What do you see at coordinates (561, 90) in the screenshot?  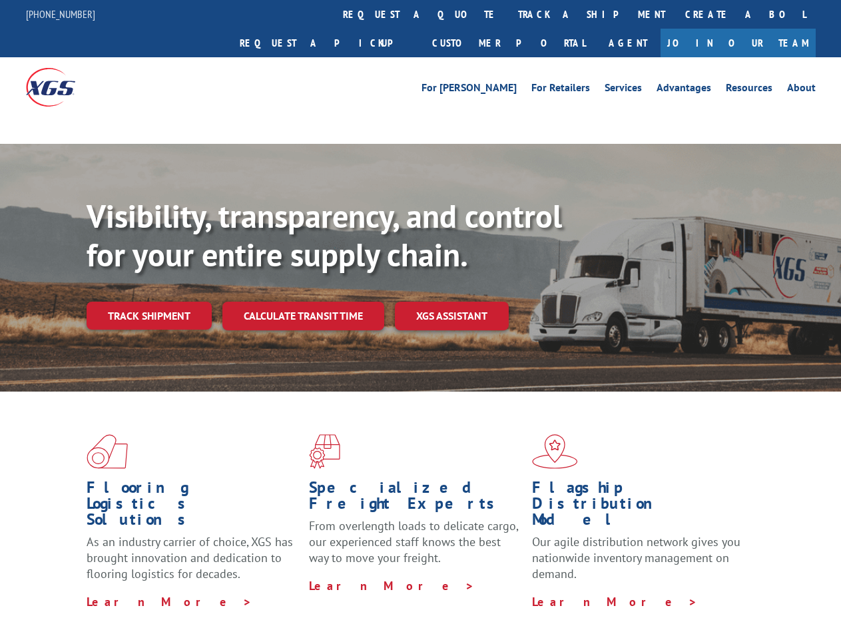 I see `a: For Retailers` at bounding box center [561, 90].